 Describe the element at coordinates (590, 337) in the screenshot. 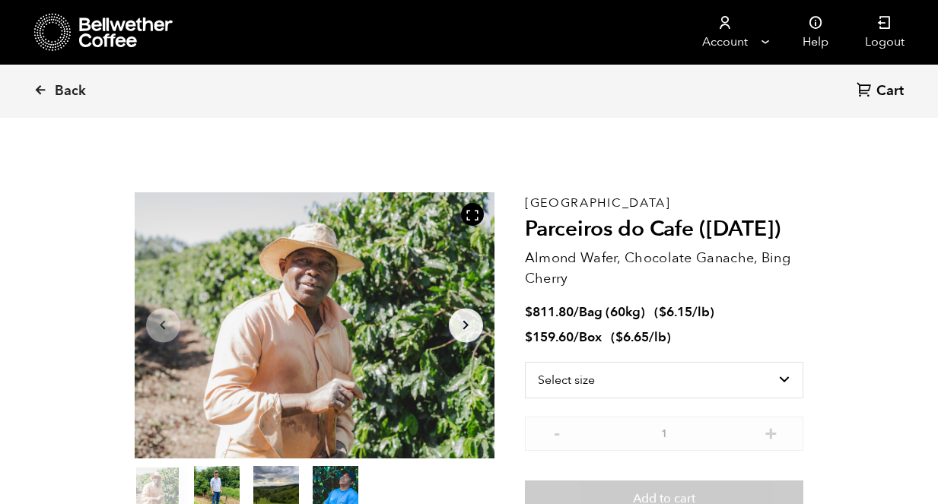

I see `span: Box` at that location.